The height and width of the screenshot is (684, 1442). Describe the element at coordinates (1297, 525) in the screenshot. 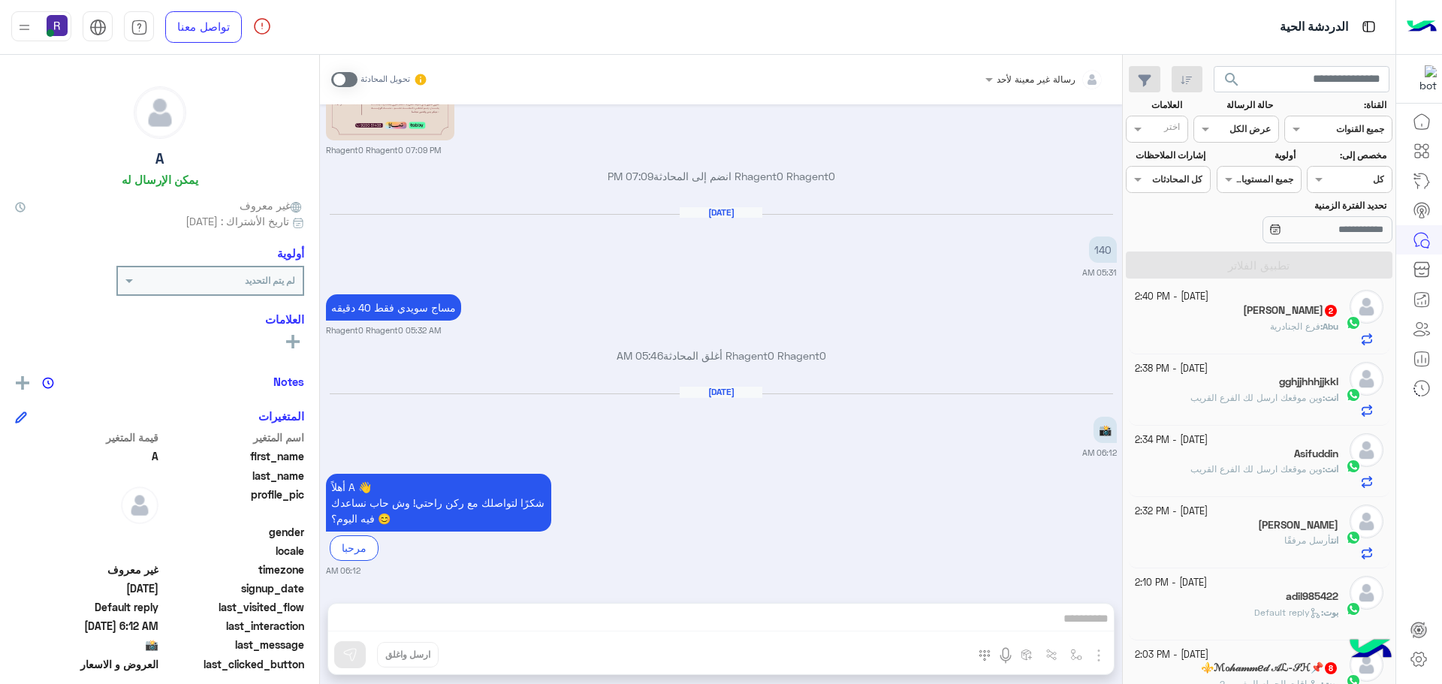

I see `h5: عبدالكريم السديري` at that location.